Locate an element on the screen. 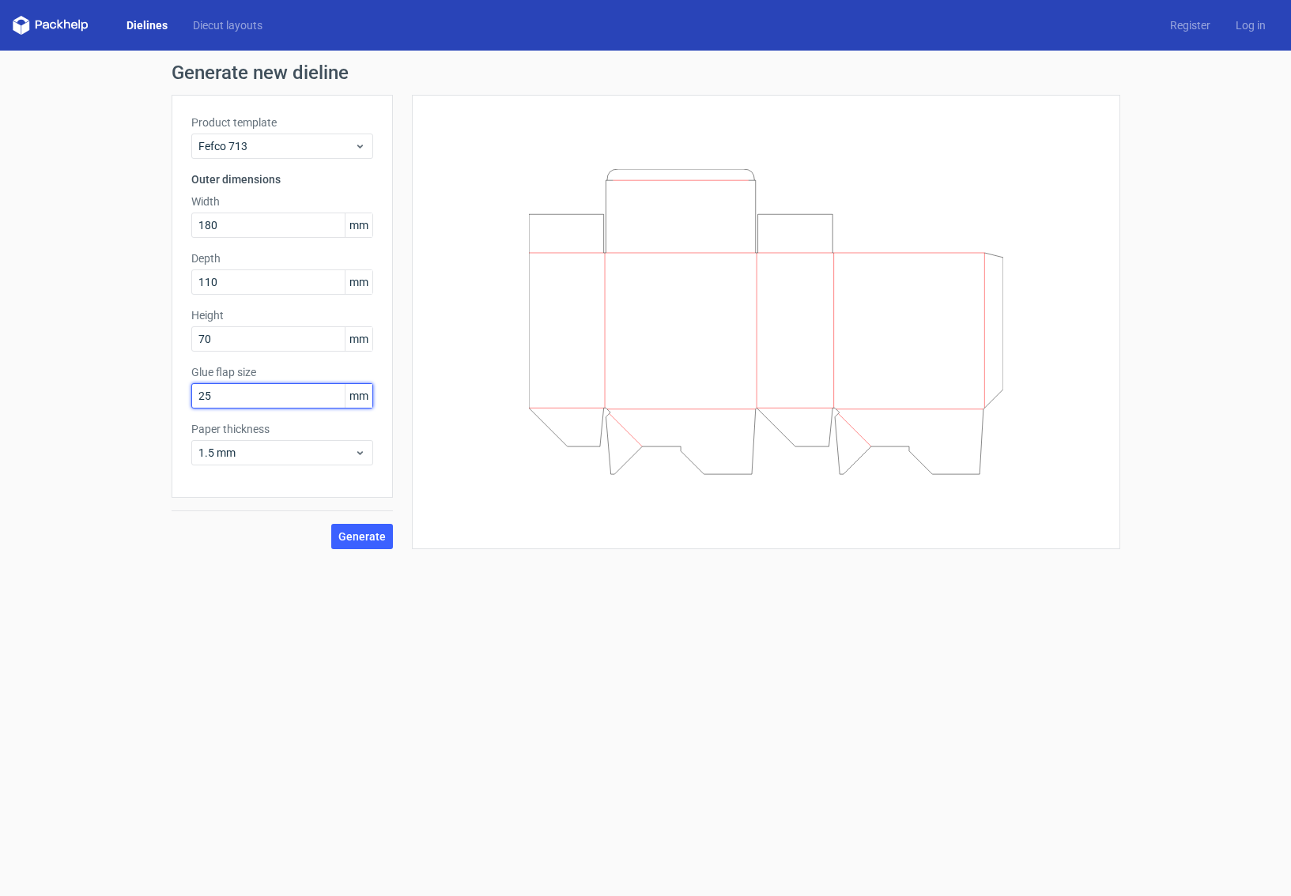 The height and width of the screenshot is (896, 1291). span: Generate is located at coordinates (362, 537).